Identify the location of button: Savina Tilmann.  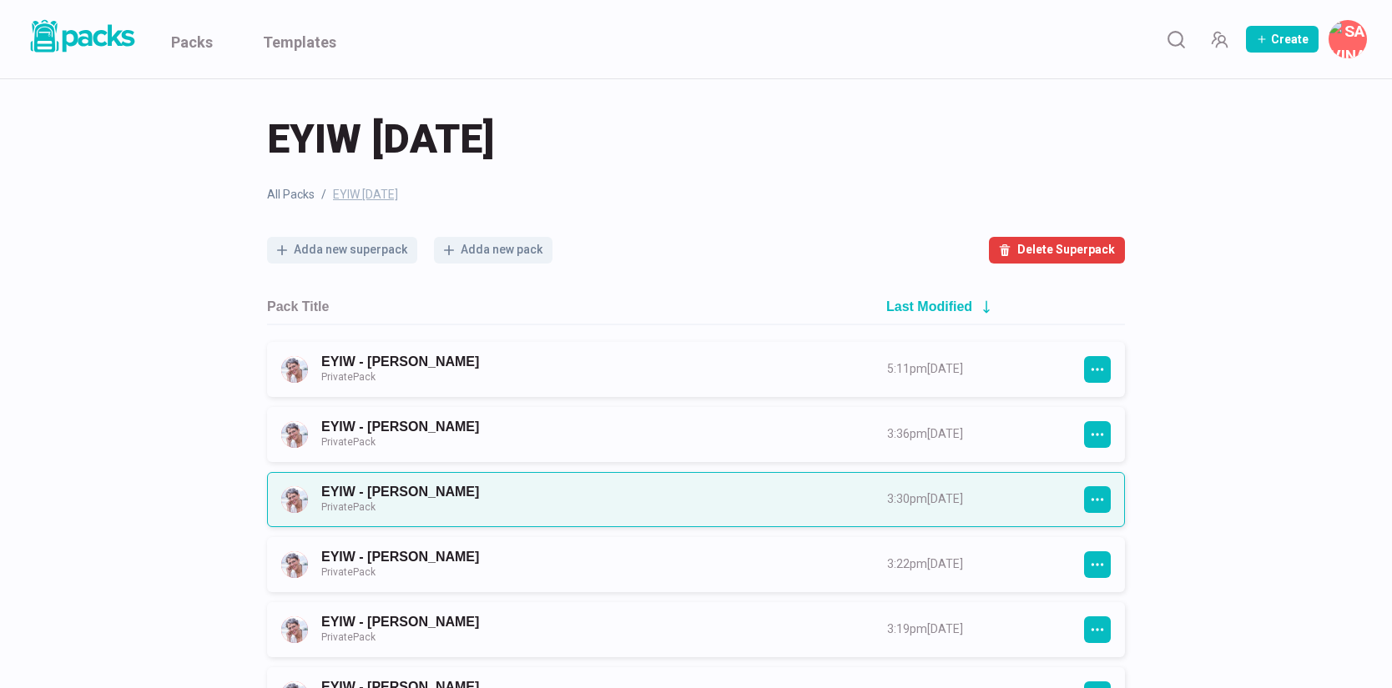
(1347, 39).